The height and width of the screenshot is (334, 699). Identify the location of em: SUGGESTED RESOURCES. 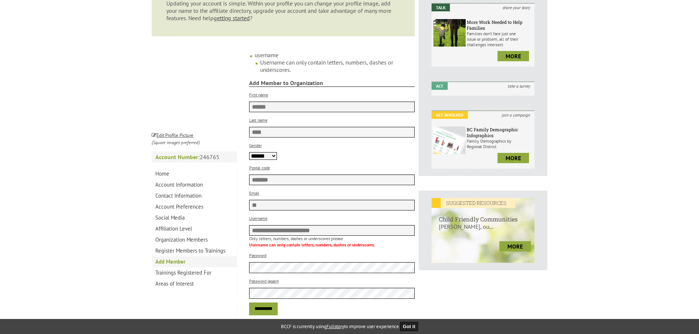
(474, 203).